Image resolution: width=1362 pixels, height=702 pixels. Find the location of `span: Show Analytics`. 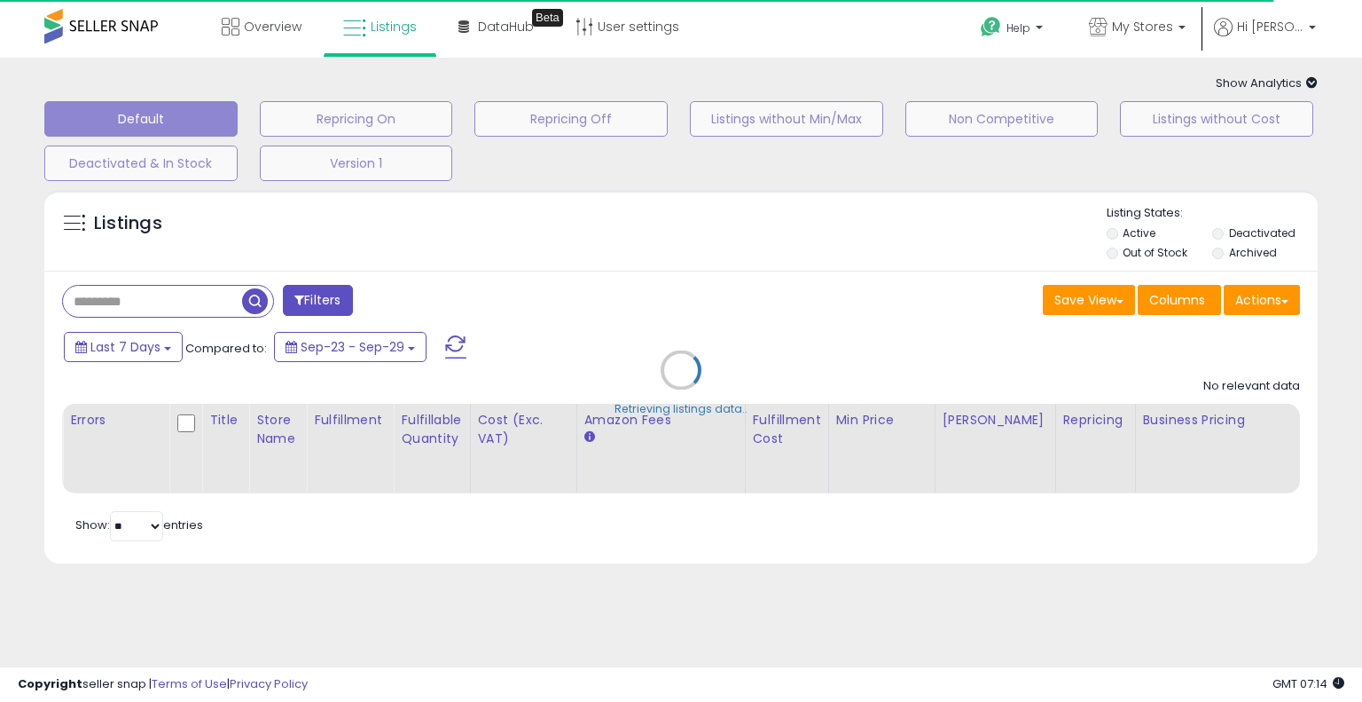

span: Show Analytics is located at coordinates (1267, 82).